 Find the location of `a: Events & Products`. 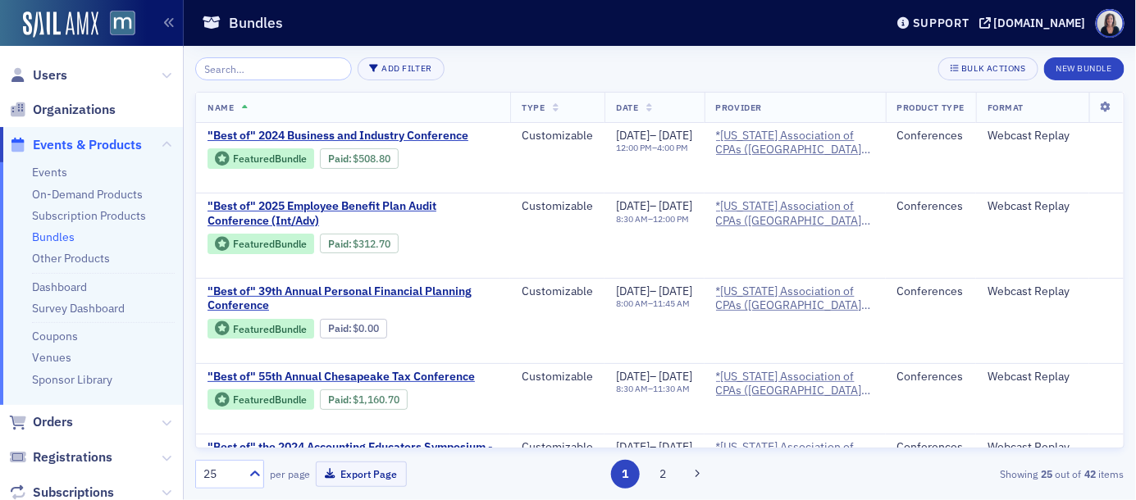

a: Events & Products is located at coordinates (75, 145).